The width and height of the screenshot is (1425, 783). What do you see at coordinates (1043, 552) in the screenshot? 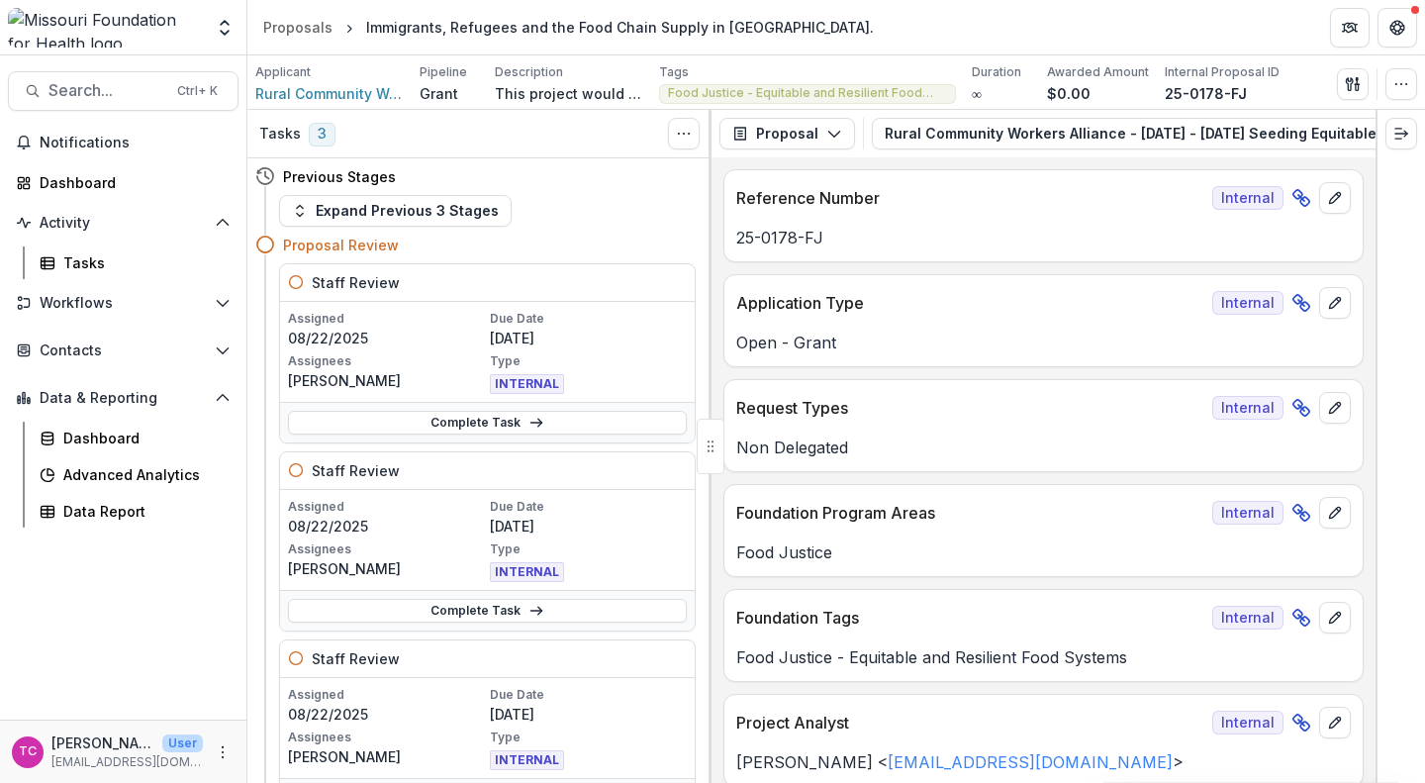
I see `p: Food Justice` at bounding box center [1043, 552].